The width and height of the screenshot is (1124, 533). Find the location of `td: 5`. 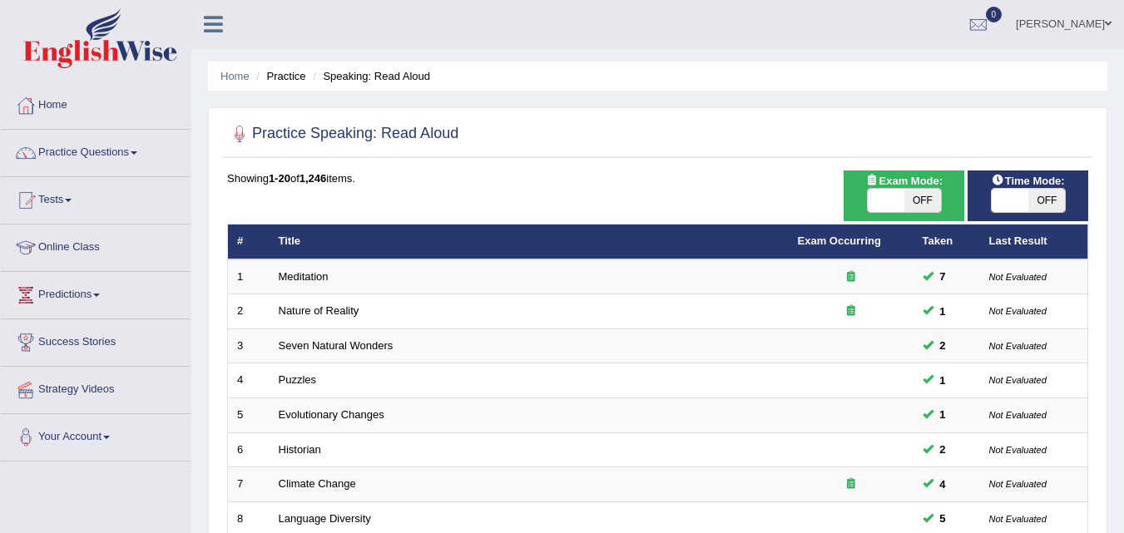

td: 5 is located at coordinates (249, 416).